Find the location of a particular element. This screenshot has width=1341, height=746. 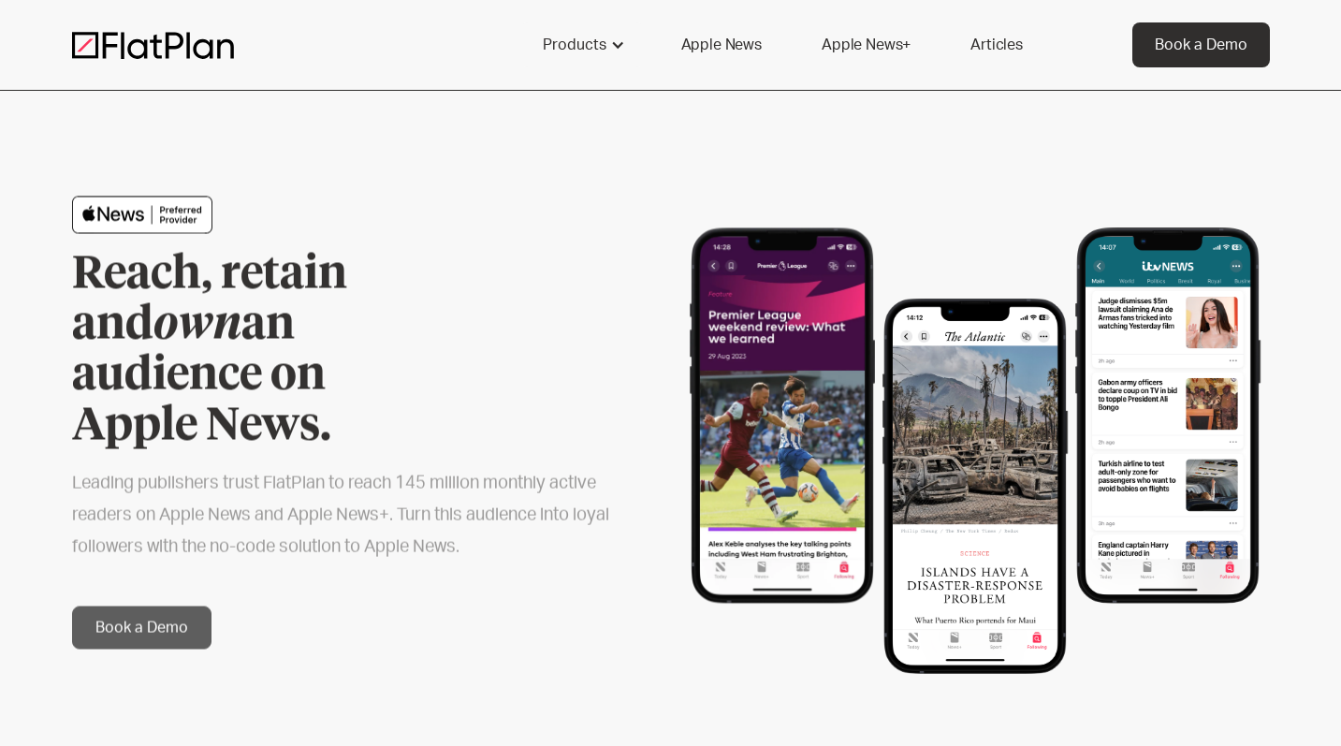

a: Articles is located at coordinates (997, 45).